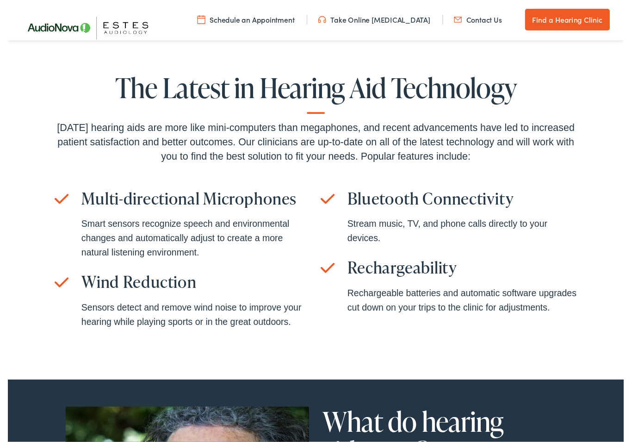 The width and height of the screenshot is (632, 442). What do you see at coordinates (316, 96) in the screenshot?
I see `h2: The Latest in Hearing Aid Technology` at bounding box center [316, 96].